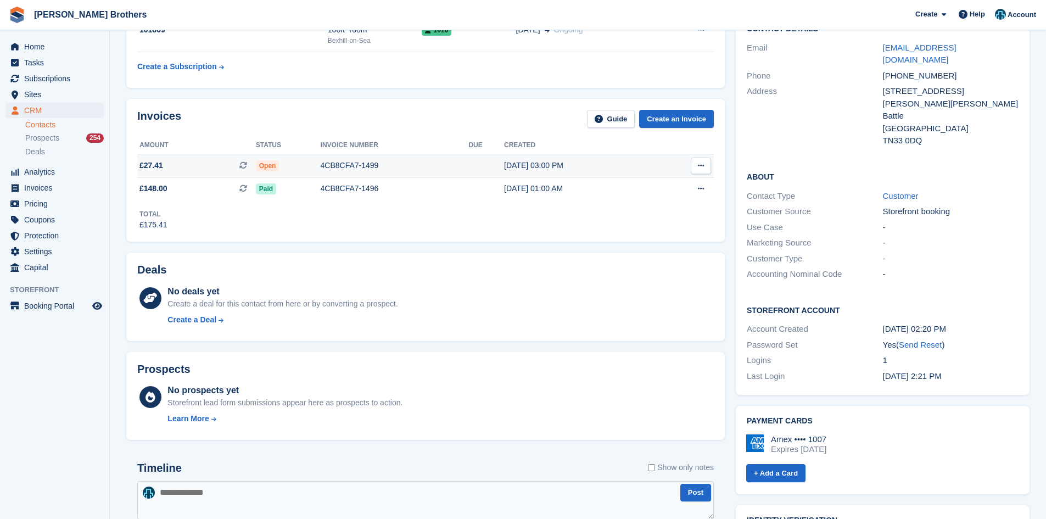 The image size is (1046, 519). I want to click on div: Accounting Nominal Code, so click(814, 274).